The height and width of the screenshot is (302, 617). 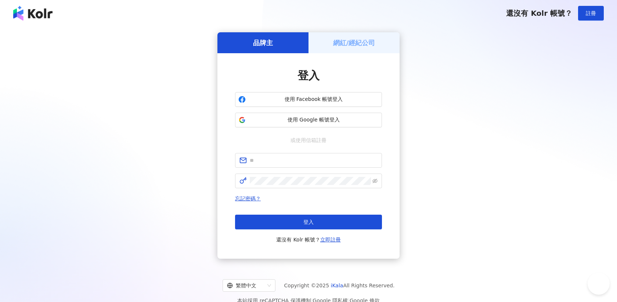 What do you see at coordinates (314, 100) in the screenshot?
I see `span: 使用 Facebook 帳號登入` at bounding box center [314, 100].